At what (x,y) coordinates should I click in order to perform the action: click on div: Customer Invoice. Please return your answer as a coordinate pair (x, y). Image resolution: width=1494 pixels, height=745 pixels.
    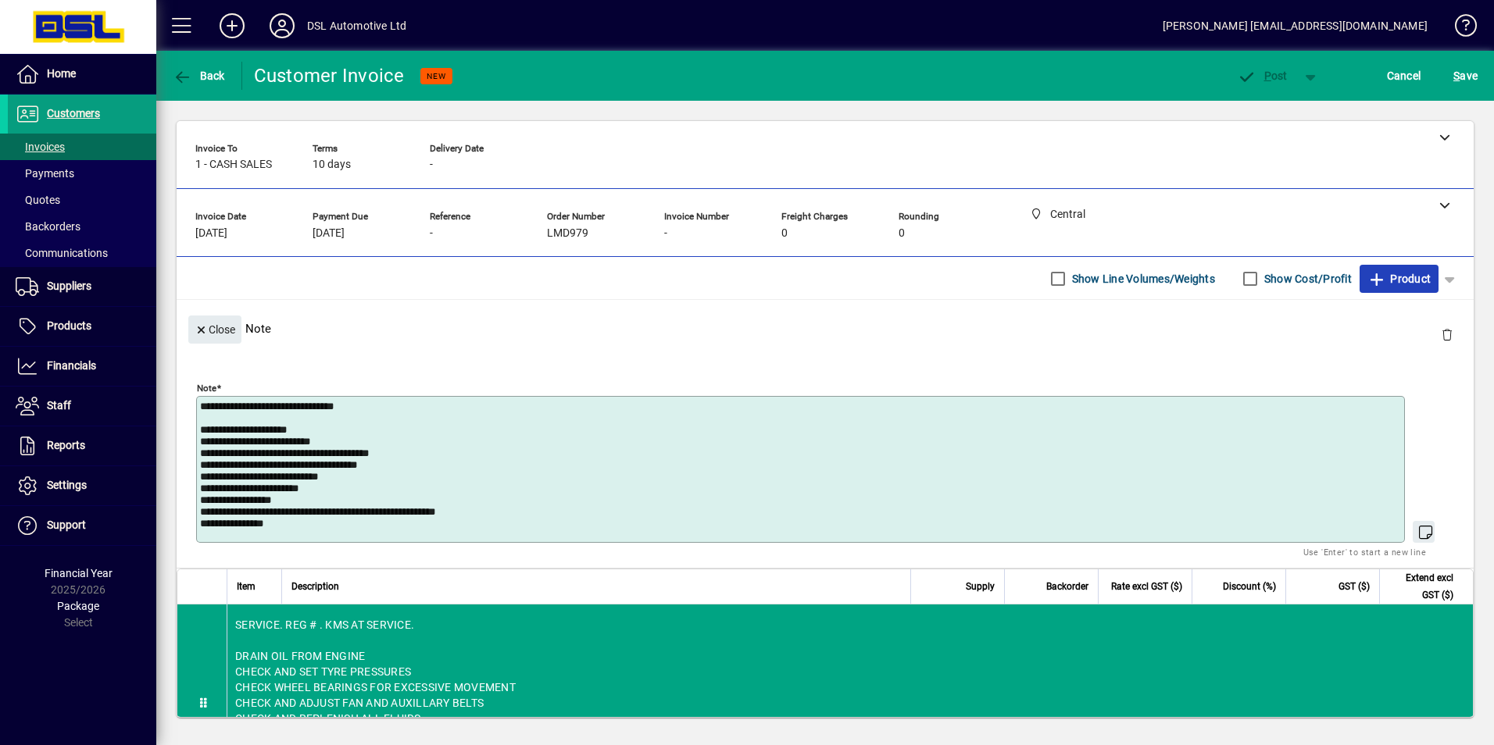
    Looking at the image, I should click on (329, 76).